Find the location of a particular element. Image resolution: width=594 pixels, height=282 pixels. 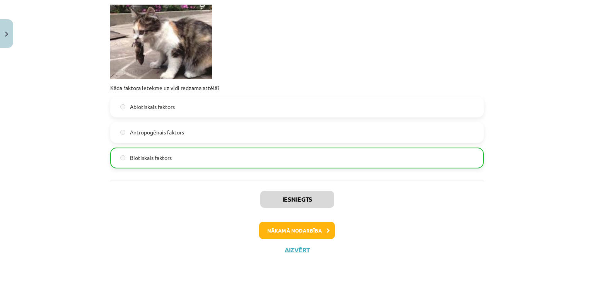

input: Biotiskais faktors is located at coordinates (122, 158).